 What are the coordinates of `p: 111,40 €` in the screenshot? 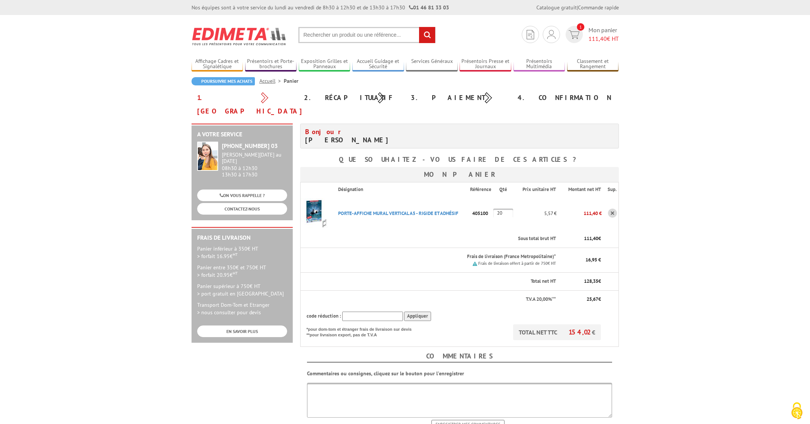 It's located at (579, 213).